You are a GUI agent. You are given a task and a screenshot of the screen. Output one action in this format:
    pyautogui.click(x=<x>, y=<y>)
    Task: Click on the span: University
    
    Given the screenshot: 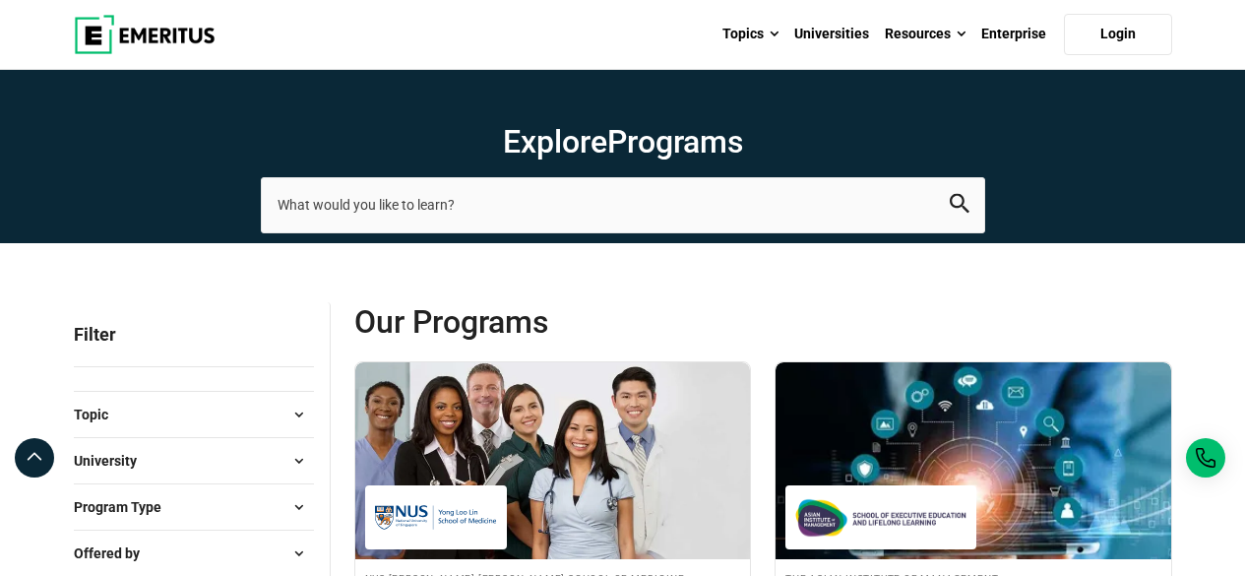 What is the action you would take?
    pyautogui.click(x=113, y=461)
    